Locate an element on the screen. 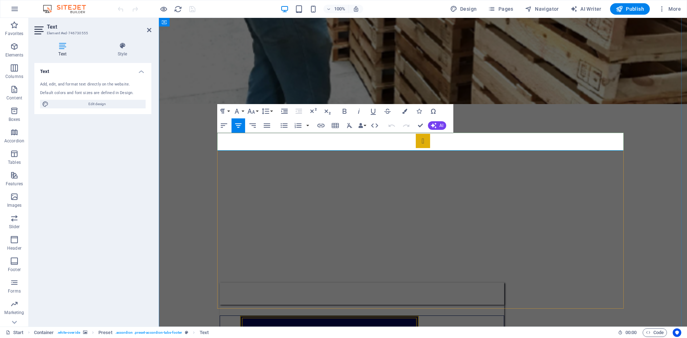  button: Icons is located at coordinates (419, 111).